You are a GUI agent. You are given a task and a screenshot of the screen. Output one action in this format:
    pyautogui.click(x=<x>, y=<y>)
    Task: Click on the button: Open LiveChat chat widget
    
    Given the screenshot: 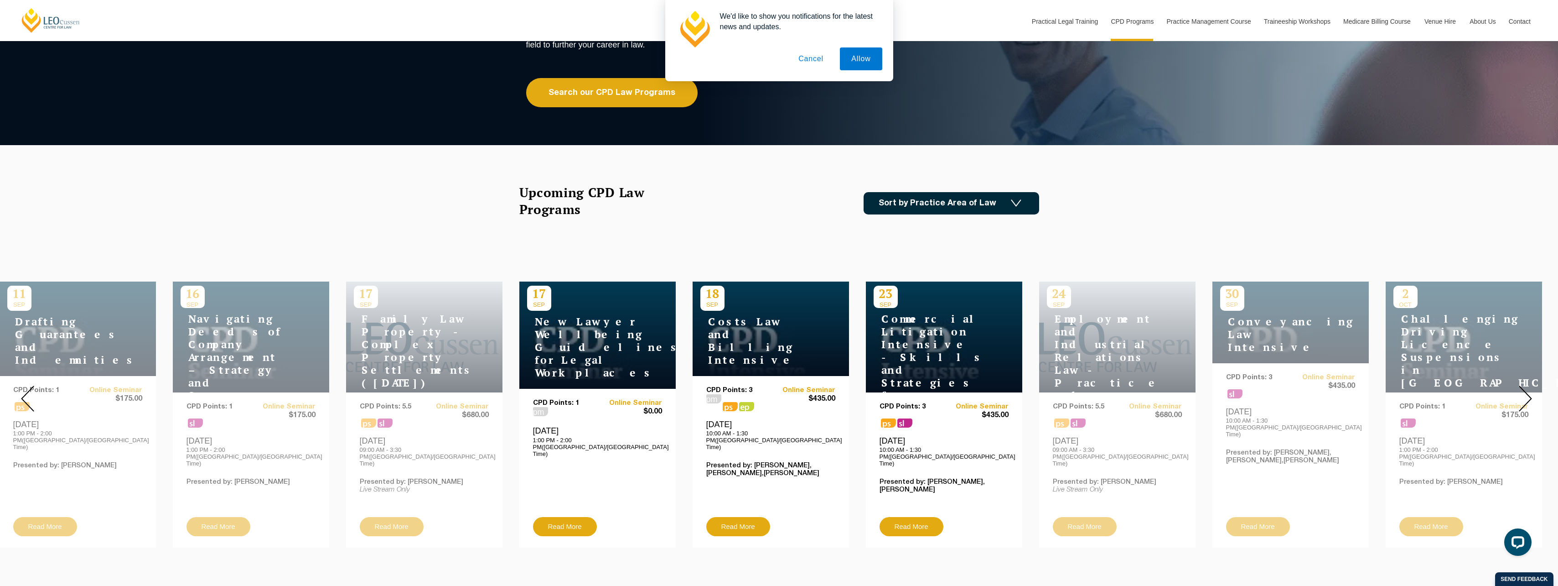 What is the action you would take?
    pyautogui.click(x=21, y=17)
    